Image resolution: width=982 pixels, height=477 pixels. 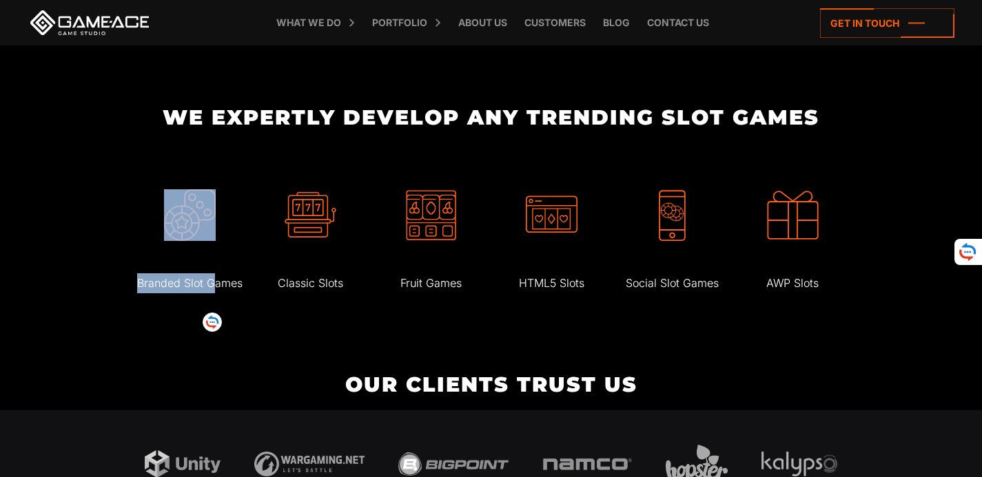 What do you see at coordinates (310, 283) in the screenshot?
I see `p: Classic Slots` at bounding box center [310, 283].